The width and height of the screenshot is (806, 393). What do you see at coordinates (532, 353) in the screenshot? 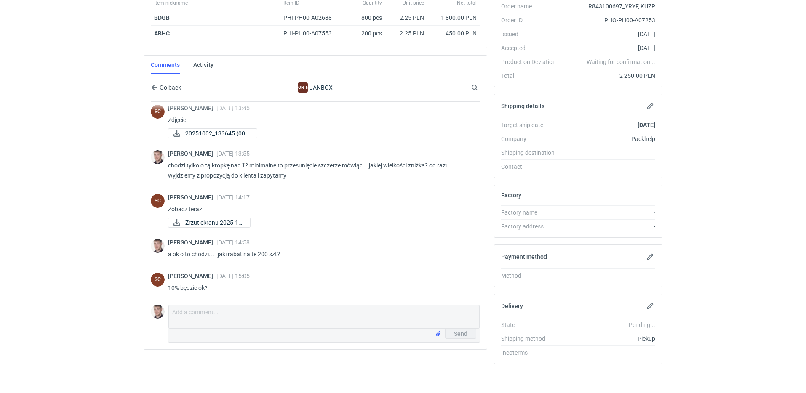
I see `div: Incoterms` at bounding box center [532, 353].